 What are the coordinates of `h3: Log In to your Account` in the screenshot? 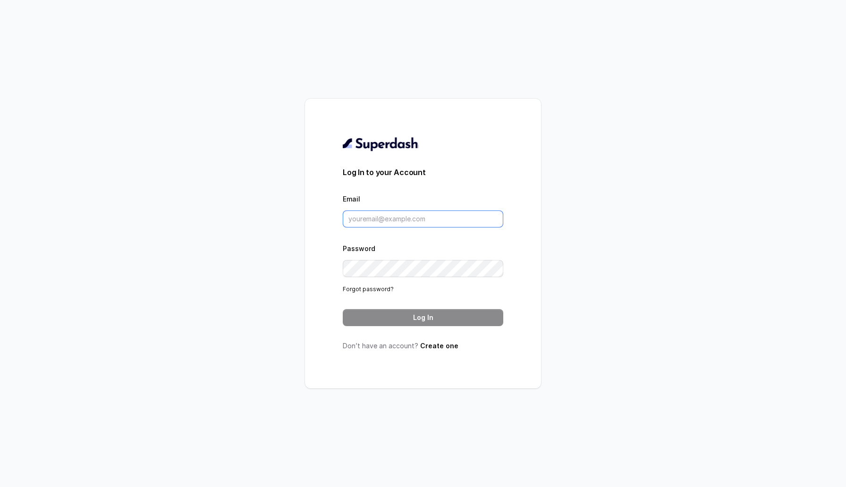 It's located at (423, 172).